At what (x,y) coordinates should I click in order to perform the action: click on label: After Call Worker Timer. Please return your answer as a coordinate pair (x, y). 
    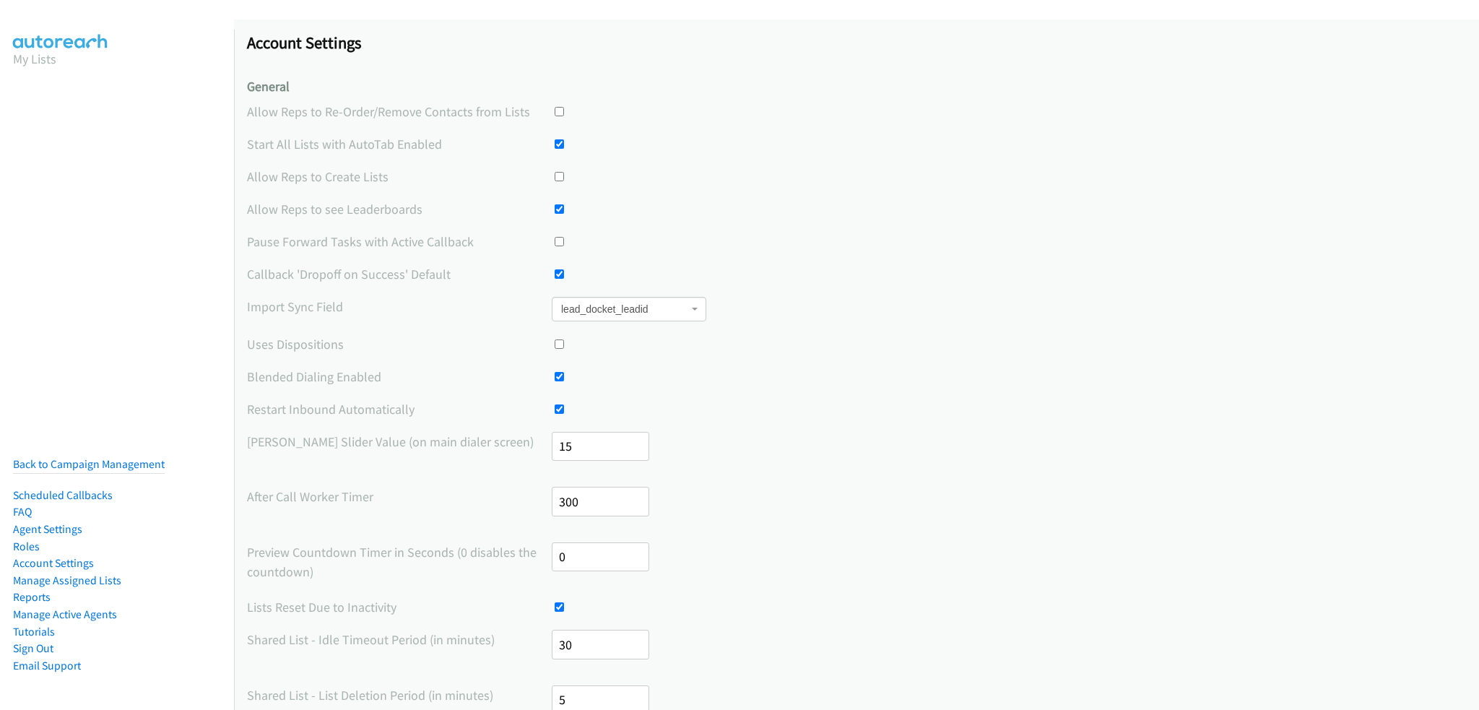
    Looking at the image, I should click on (399, 496).